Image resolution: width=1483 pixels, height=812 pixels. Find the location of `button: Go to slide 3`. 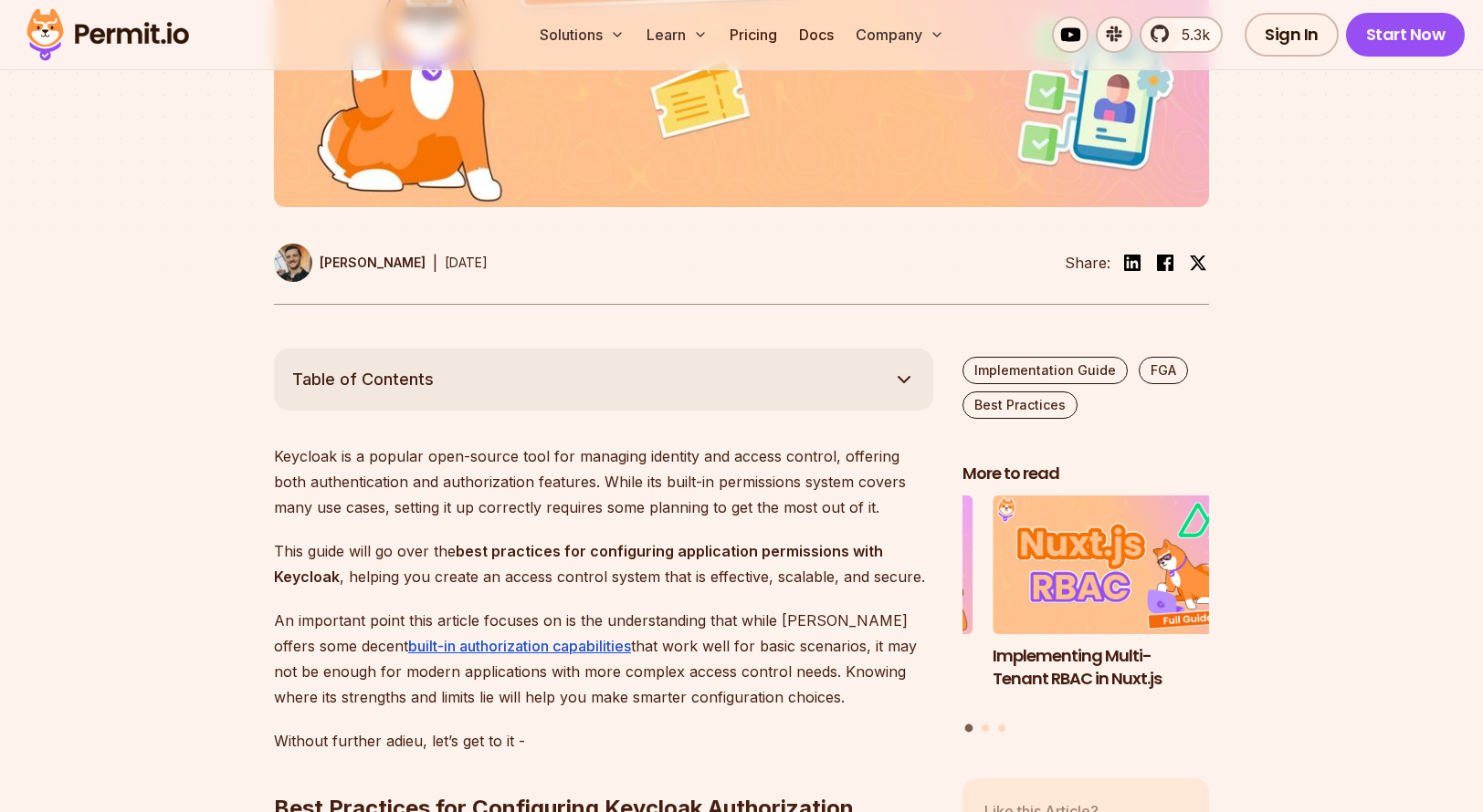

button: Go to slide 3 is located at coordinates (1002, 729).